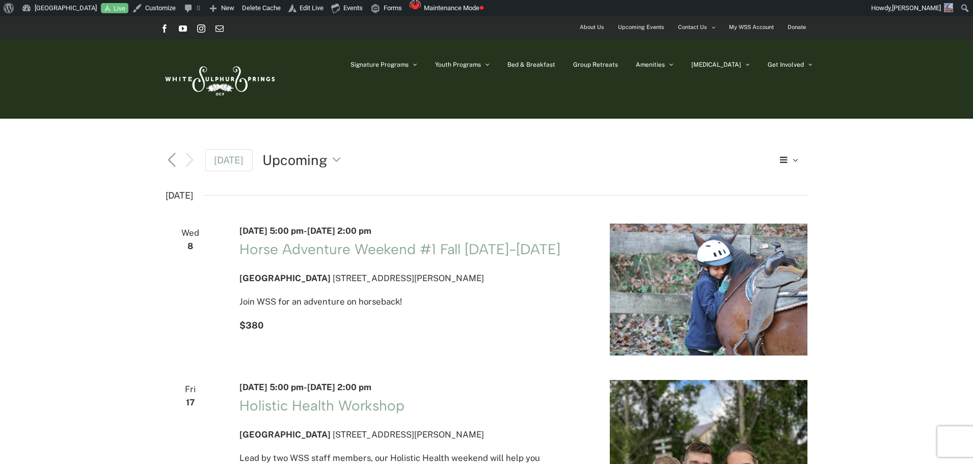  What do you see at coordinates (948, 8) in the screenshot?
I see `img: SusannePappal-66x66.jpg` at bounding box center [948, 8].